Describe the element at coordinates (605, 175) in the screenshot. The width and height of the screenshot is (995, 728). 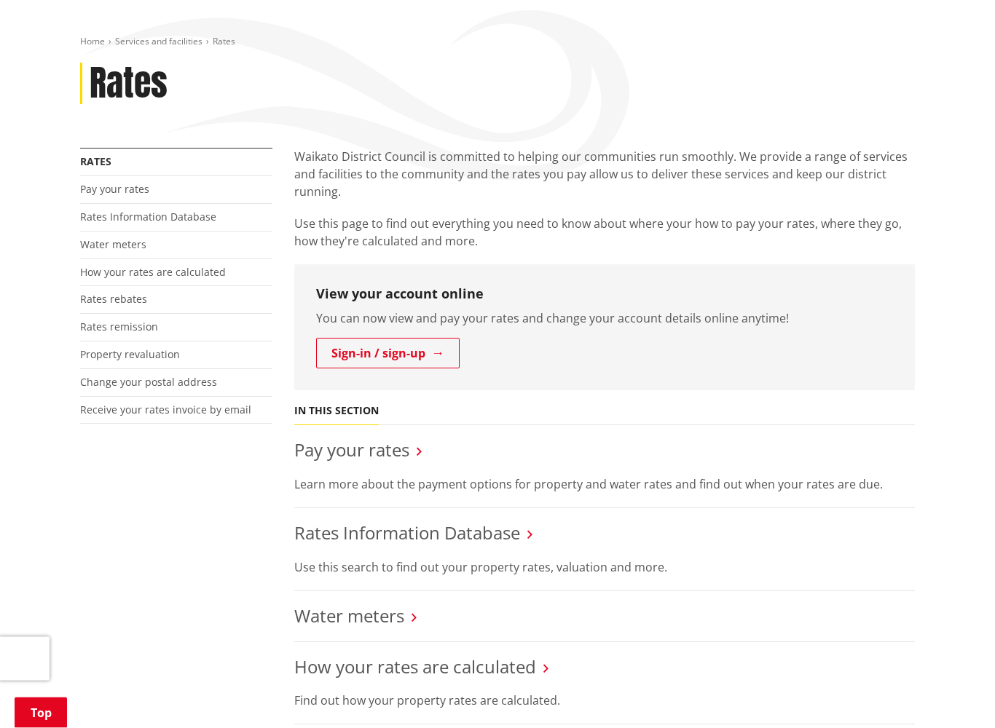
I see `p: Waikato District Council is committed to helping our communities run smoothly. We provide a range...` at that location.